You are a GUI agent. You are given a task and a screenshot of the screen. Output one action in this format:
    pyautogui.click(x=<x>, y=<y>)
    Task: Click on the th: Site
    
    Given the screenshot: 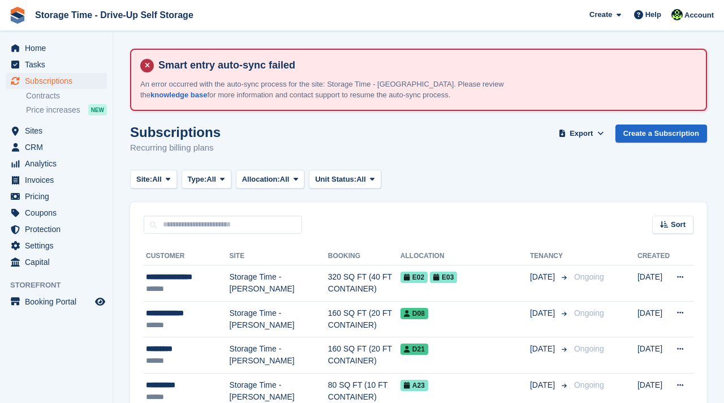 What is the action you would take?
    pyautogui.click(x=279, y=256)
    